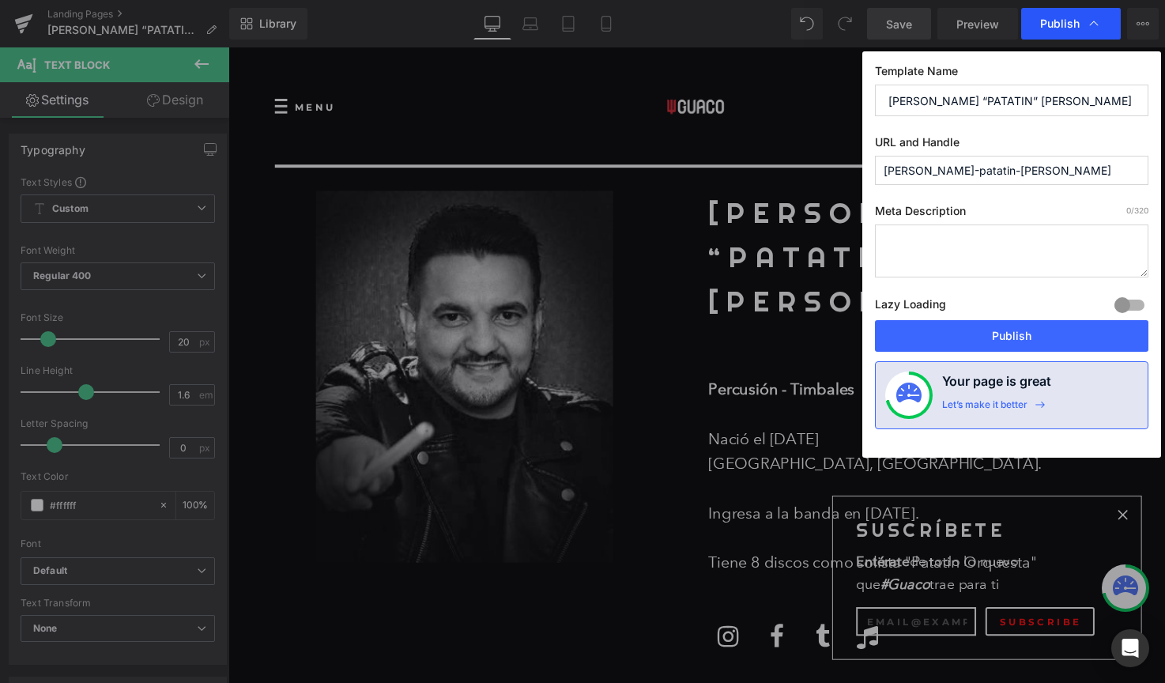 The height and width of the screenshot is (683, 1165). I want to click on a: 0, so click(893, 70).